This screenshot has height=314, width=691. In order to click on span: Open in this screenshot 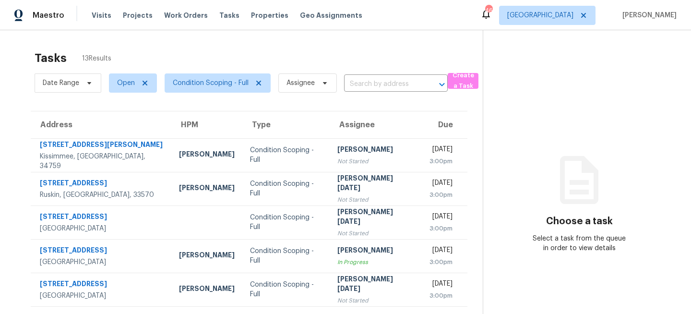, I will do `click(126, 83)`.